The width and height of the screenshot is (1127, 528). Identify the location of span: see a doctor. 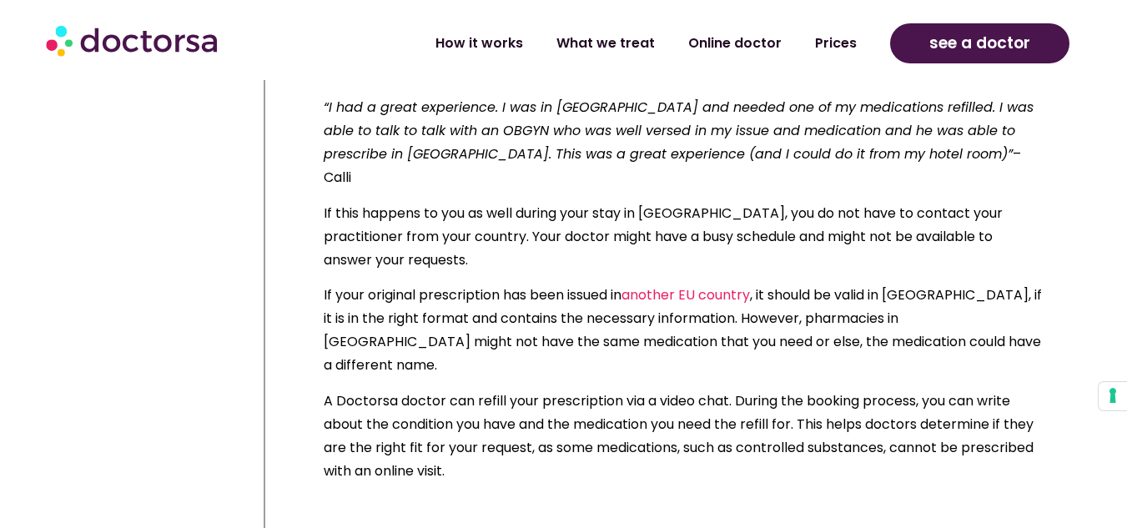
(979, 43).